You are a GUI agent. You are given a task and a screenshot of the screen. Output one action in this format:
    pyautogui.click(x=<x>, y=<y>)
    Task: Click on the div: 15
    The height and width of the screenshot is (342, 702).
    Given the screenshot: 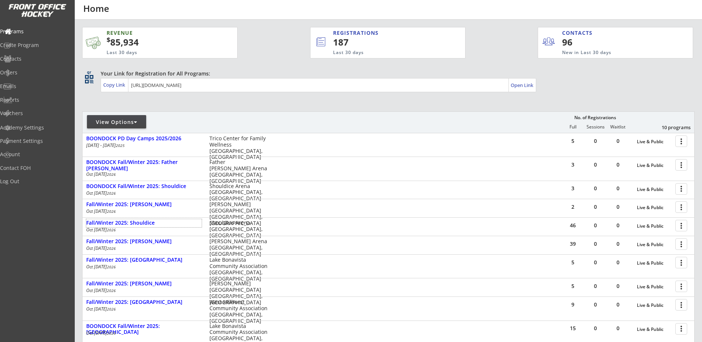 What is the action you would take?
    pyautogui.click(x=573, y=328)
    